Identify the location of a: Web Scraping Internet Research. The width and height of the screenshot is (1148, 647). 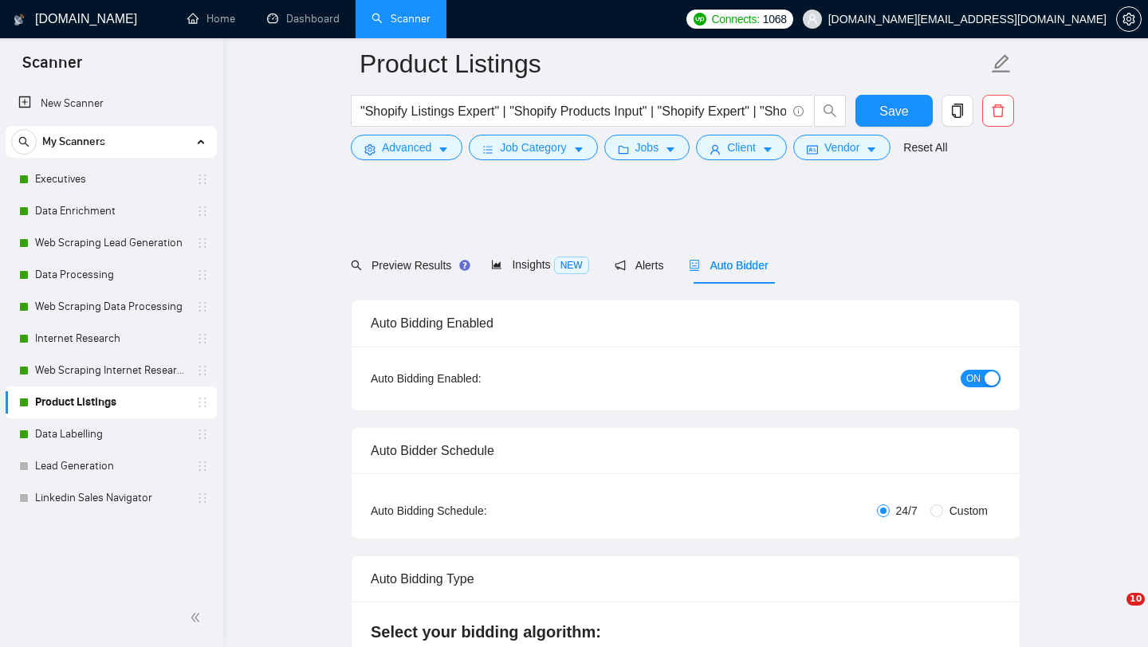
(111, 371).